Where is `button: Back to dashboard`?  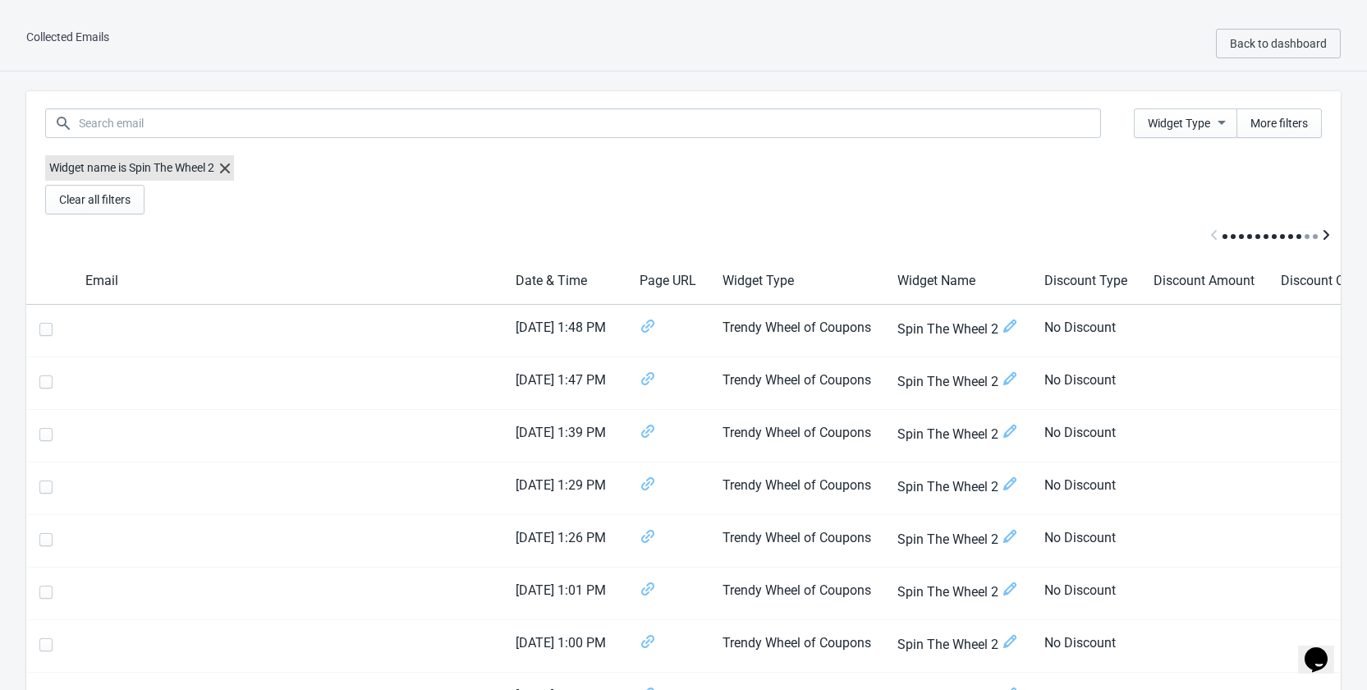
button: Back to dashboard is located at coordinates (1278, 44).